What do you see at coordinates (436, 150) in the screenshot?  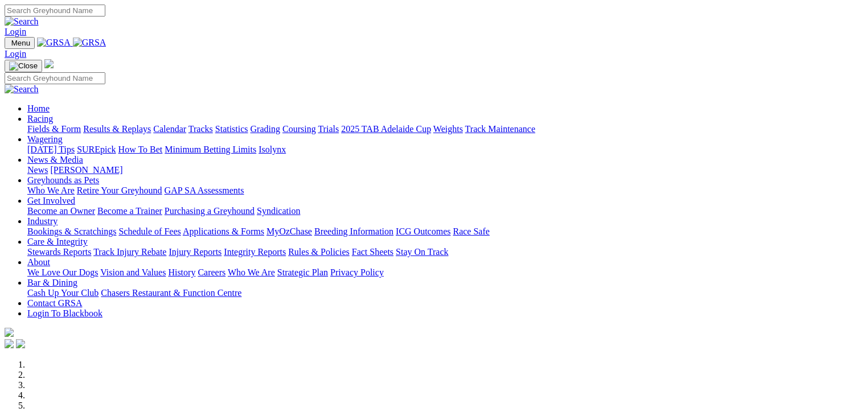 I see `div: Wagering` at bounding box center [436, 150].